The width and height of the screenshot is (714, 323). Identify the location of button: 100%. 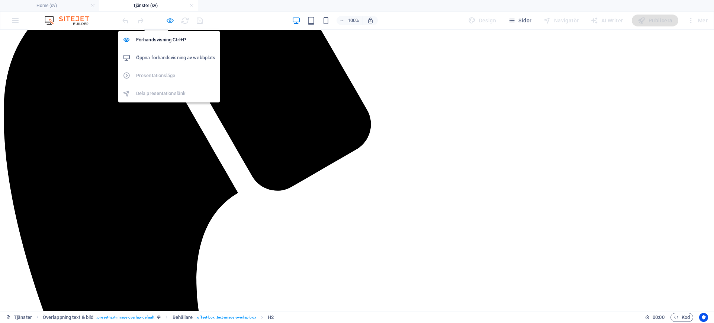
(350, 20).